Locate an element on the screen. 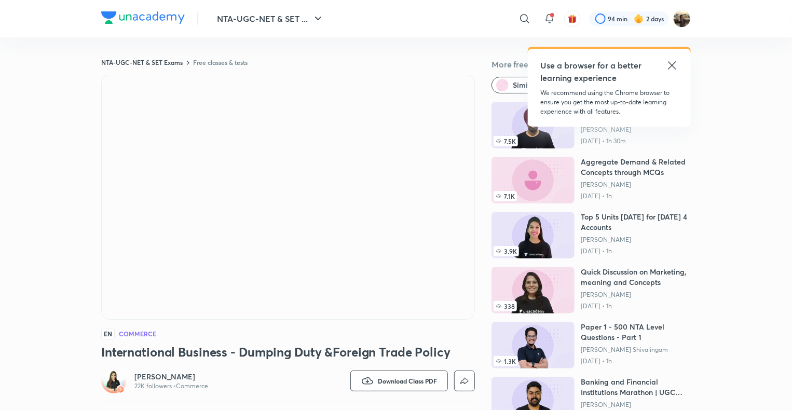 This screenshot has height=410, width=792. span: 3.9K is located at coordinates (506, 251).